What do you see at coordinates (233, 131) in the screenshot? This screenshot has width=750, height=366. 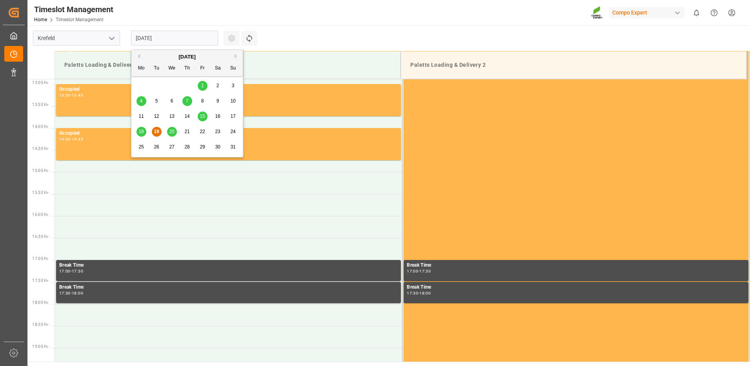 I see `div: Choose Sunday, August 24th, 2025` at bounding box center [233, 131].